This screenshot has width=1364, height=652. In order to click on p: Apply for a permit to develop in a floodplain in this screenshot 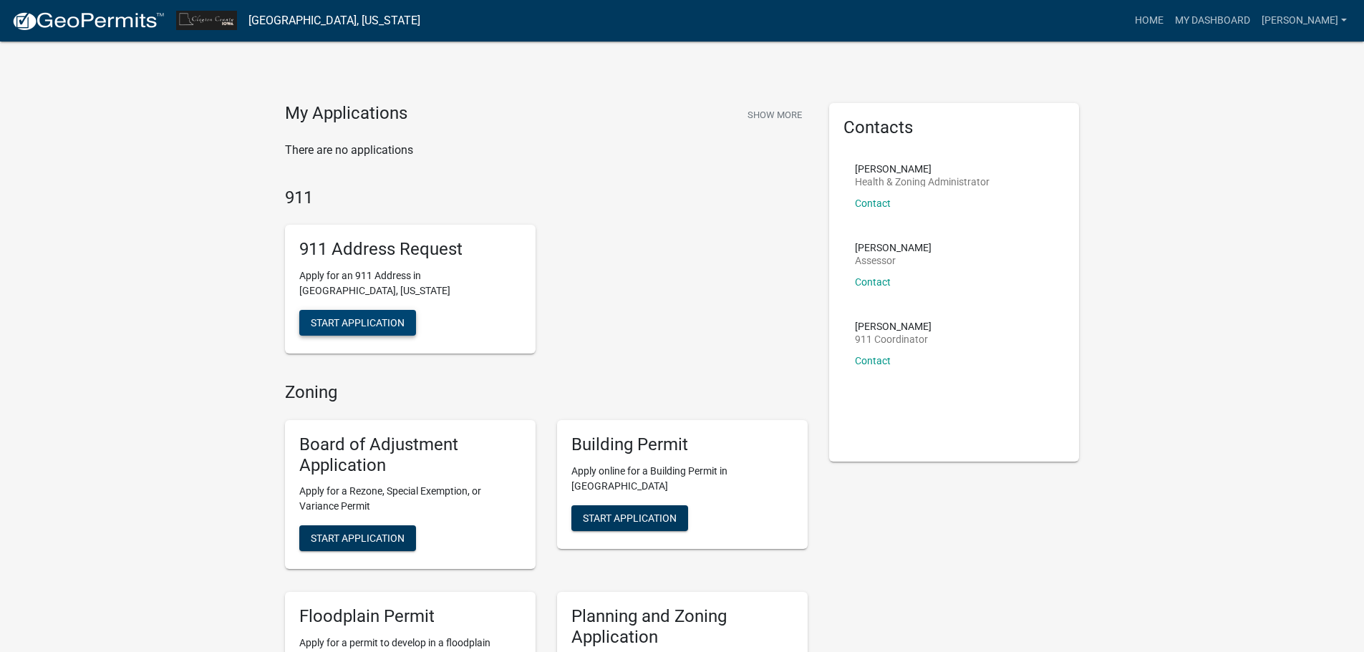, I will do `click(410, 643)`.